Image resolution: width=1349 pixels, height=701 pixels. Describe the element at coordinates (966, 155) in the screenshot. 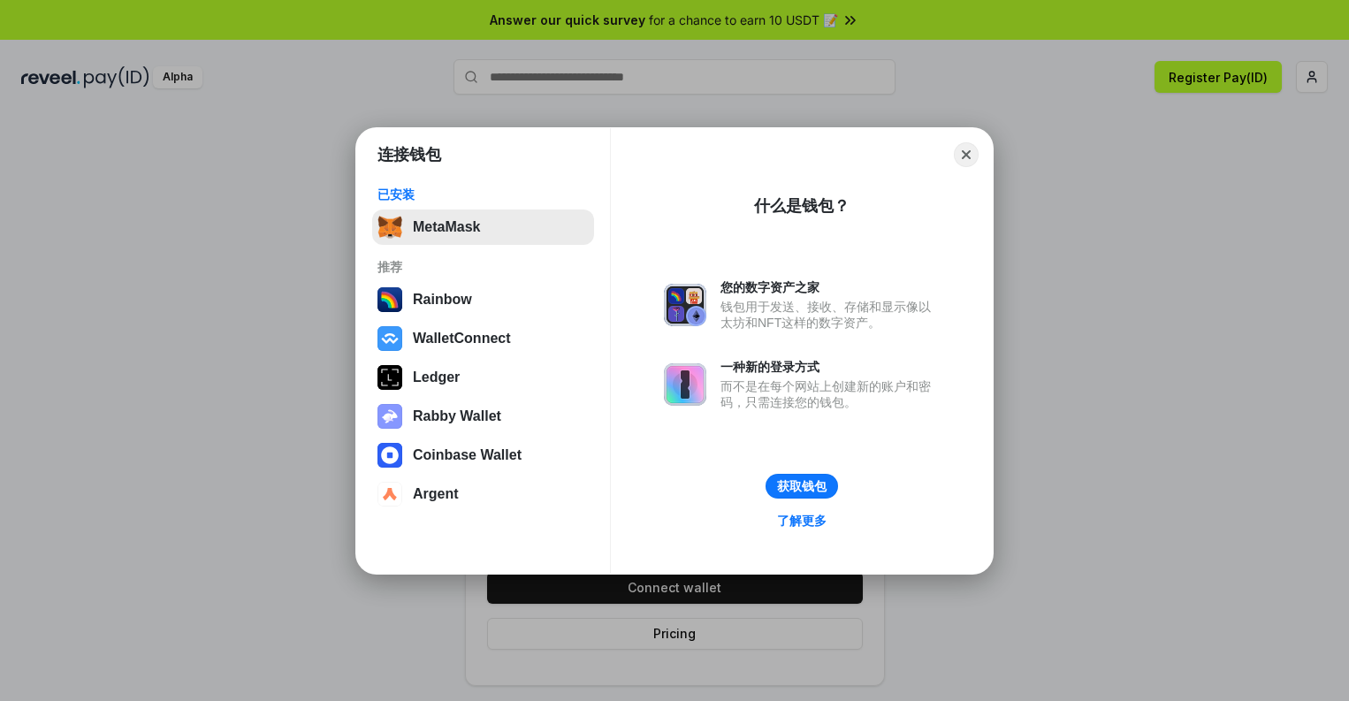

I see `button: Close` at that location.